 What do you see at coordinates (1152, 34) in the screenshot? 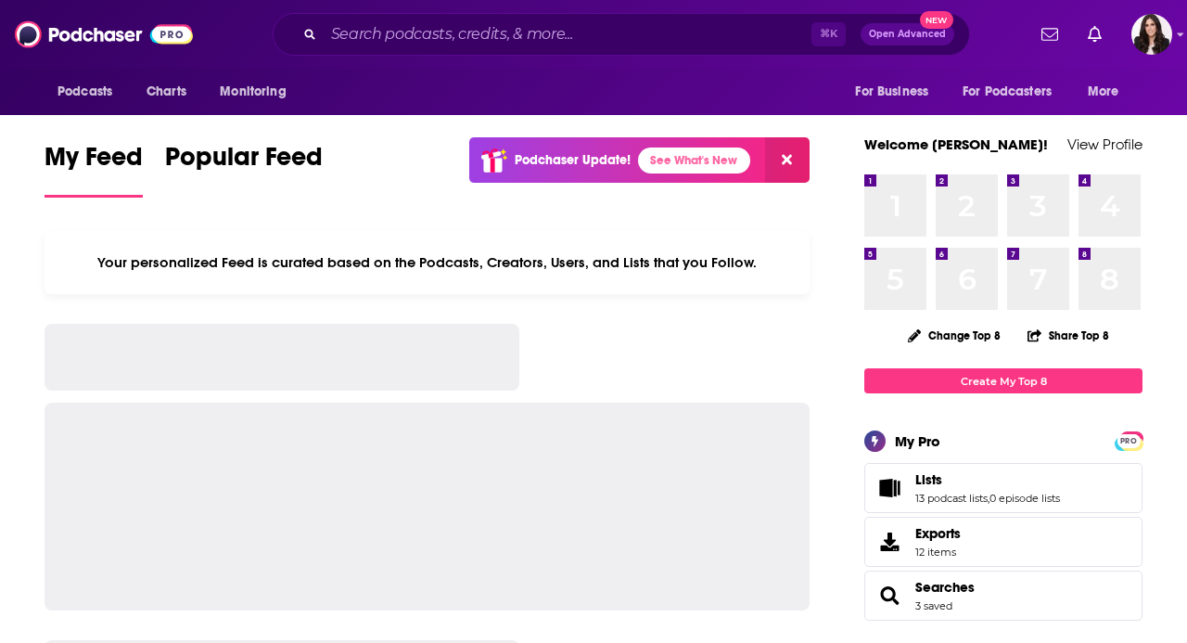
I see `span: Logged in as RebeccaShapiro` at bounding box center [1152, 34].